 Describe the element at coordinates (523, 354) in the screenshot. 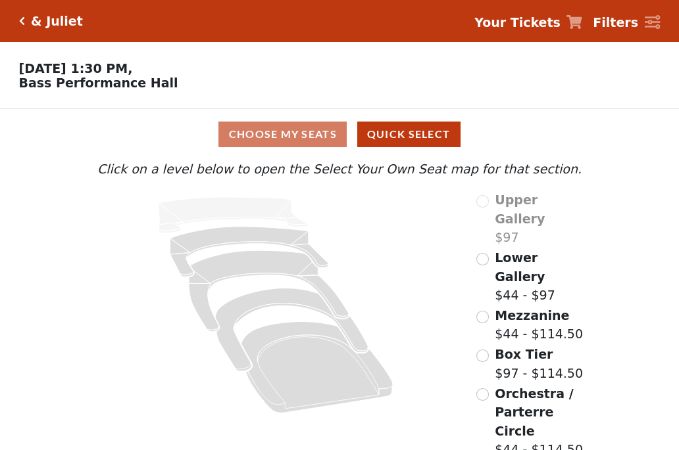

I see `span: Box Tier` at that location.